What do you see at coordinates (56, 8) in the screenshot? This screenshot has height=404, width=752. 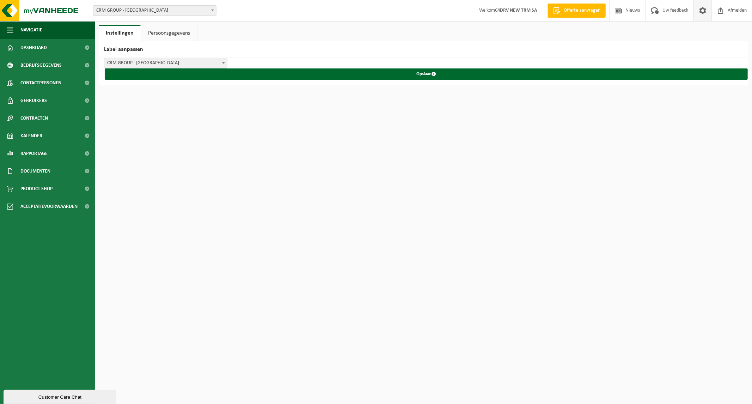 I see `div: Customer Care Chat` at bounding box center [56, 8].